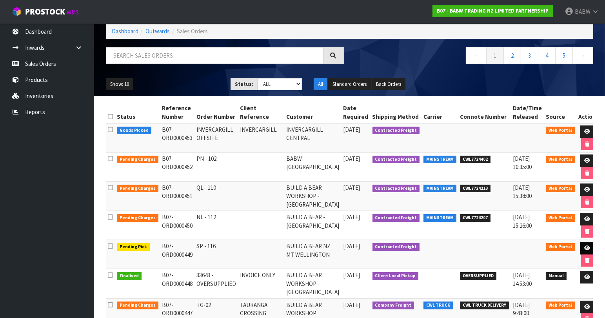  Describe the element at coordinates (178, 284) in the screenshot. I see `td: B07-ORD0000448` at that location.